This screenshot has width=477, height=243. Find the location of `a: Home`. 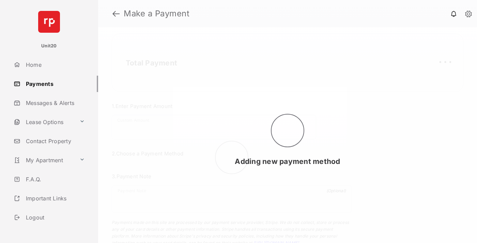

a: Home is located at coordinates (54, 65).